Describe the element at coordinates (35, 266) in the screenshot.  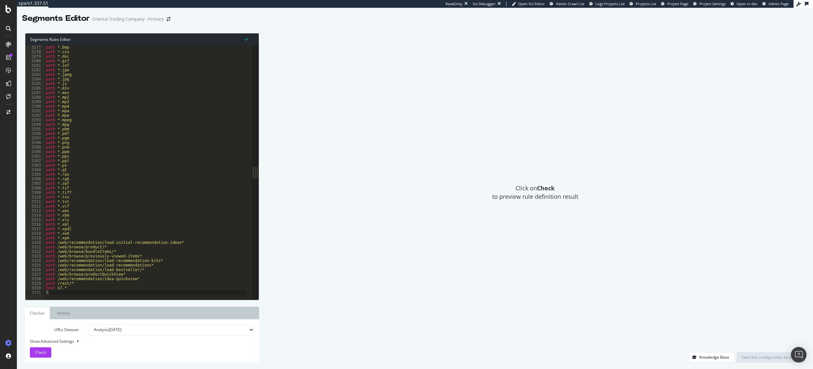
I see `div: 3325` at that location.